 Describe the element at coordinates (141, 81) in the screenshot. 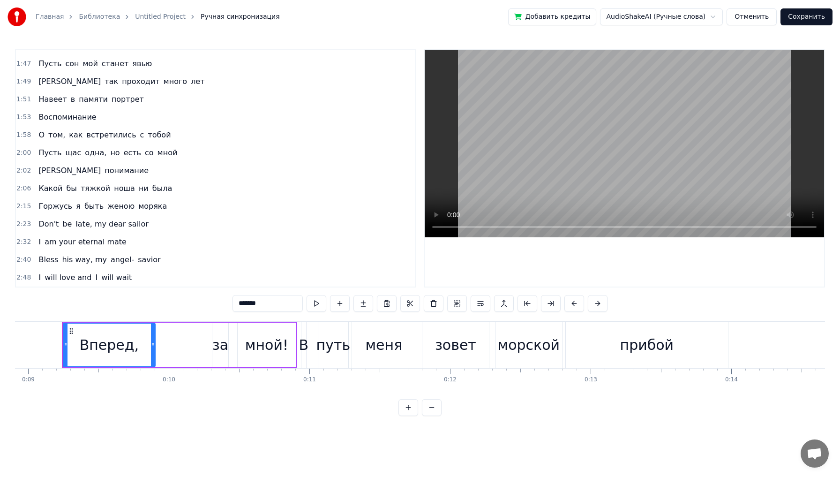

I see `span: проходит` at that location.